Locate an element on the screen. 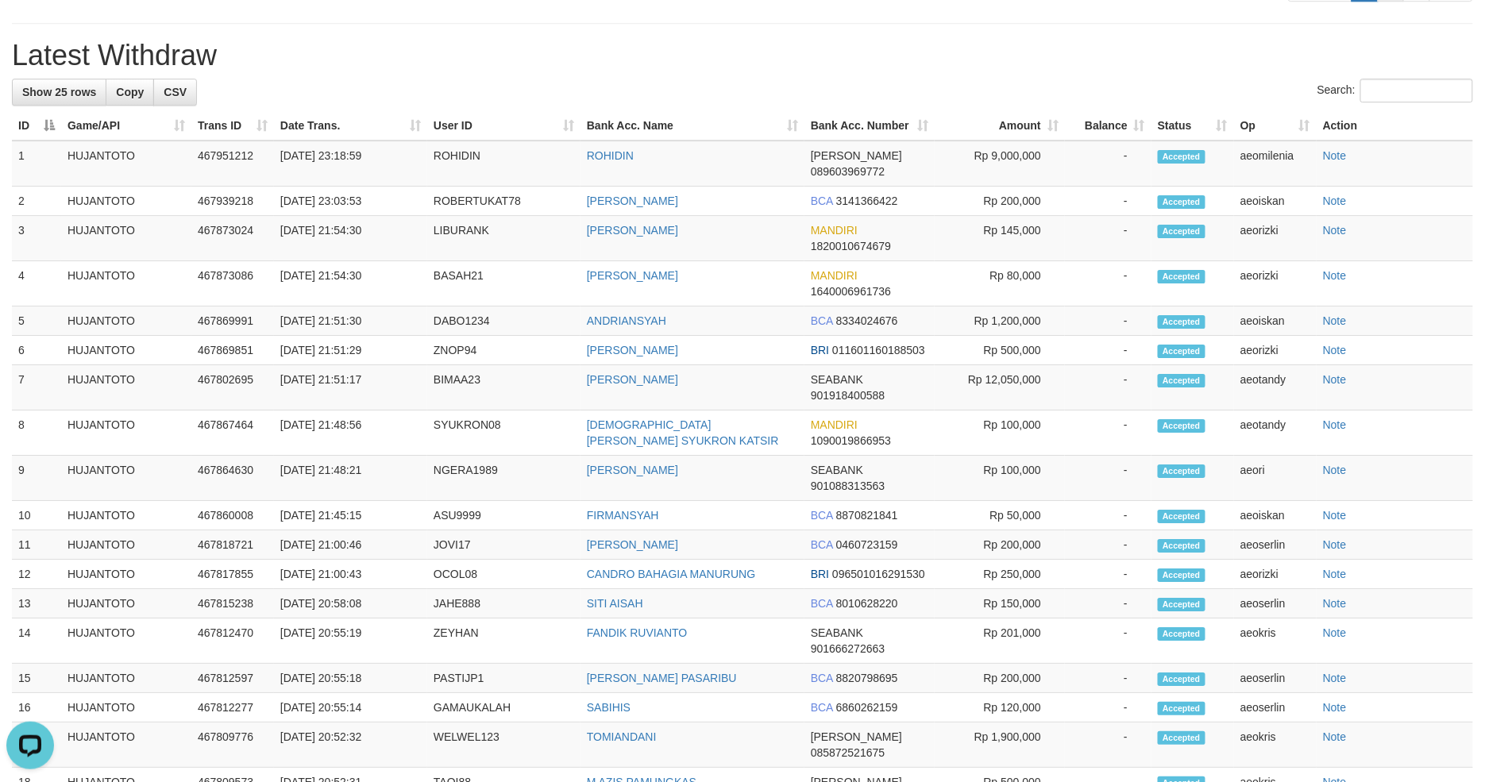  td: GAMAUKALAH is located at coordinates (503, 707).